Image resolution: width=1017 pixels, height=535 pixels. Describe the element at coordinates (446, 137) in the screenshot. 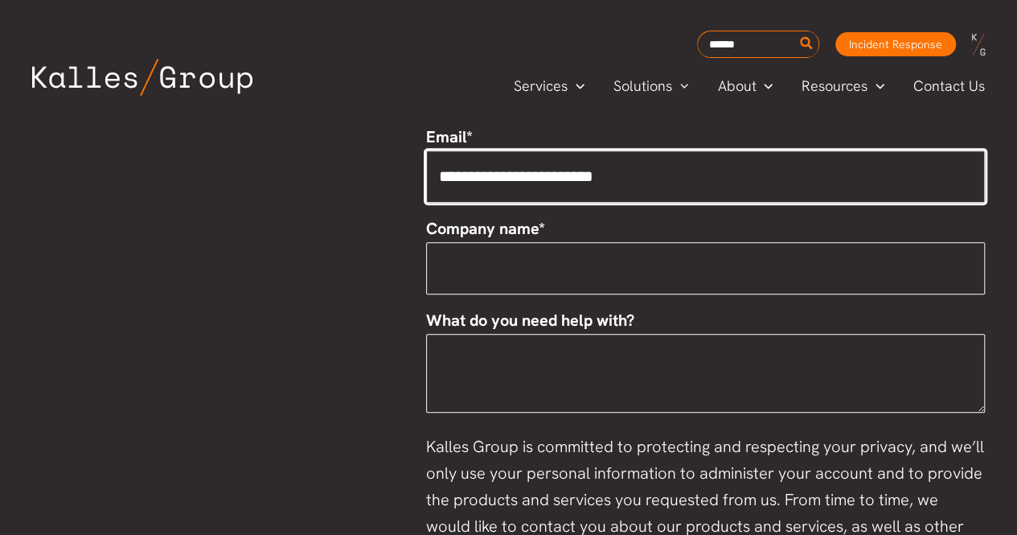

I see `span: Email` at that location.